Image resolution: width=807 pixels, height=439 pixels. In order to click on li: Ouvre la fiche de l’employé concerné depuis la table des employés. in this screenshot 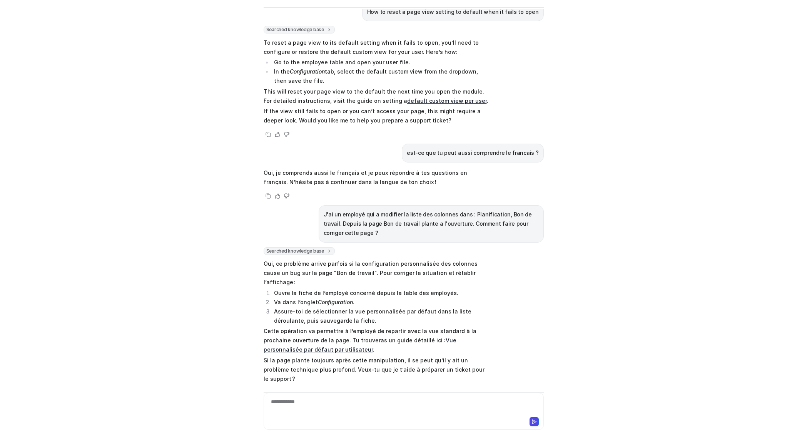, I will do `click(380, 293)`.